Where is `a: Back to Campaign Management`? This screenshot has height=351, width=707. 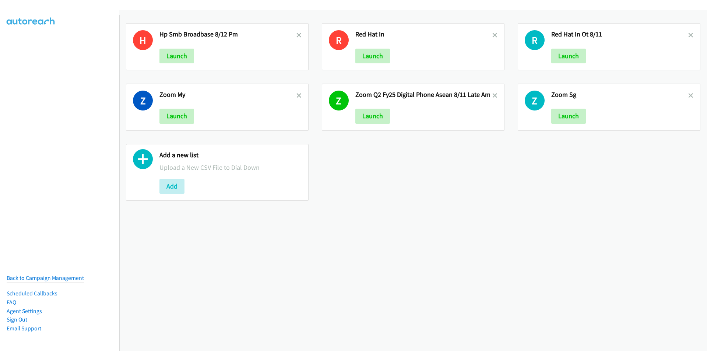 a: Back to Campaign Management is located at coordinates (45, 278).